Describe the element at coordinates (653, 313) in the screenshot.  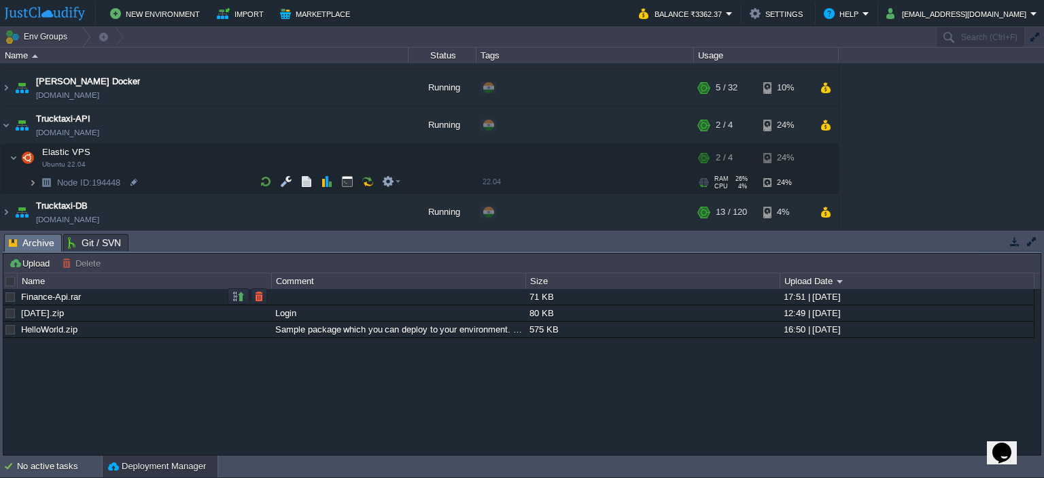
I see `div: 80 KB` at that location.